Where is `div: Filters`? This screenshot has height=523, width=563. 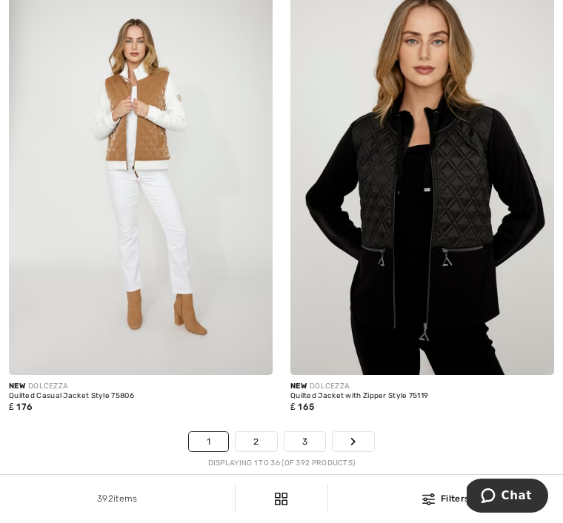 div: Filters is located at coordinates (445, 499).